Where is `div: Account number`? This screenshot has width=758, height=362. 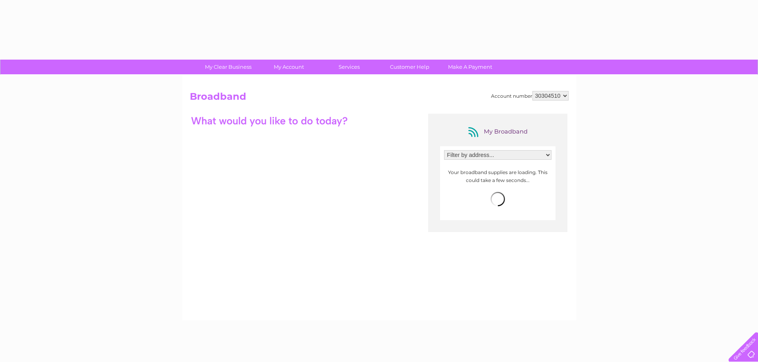
div: Account number is located at coordinates (529, 96).